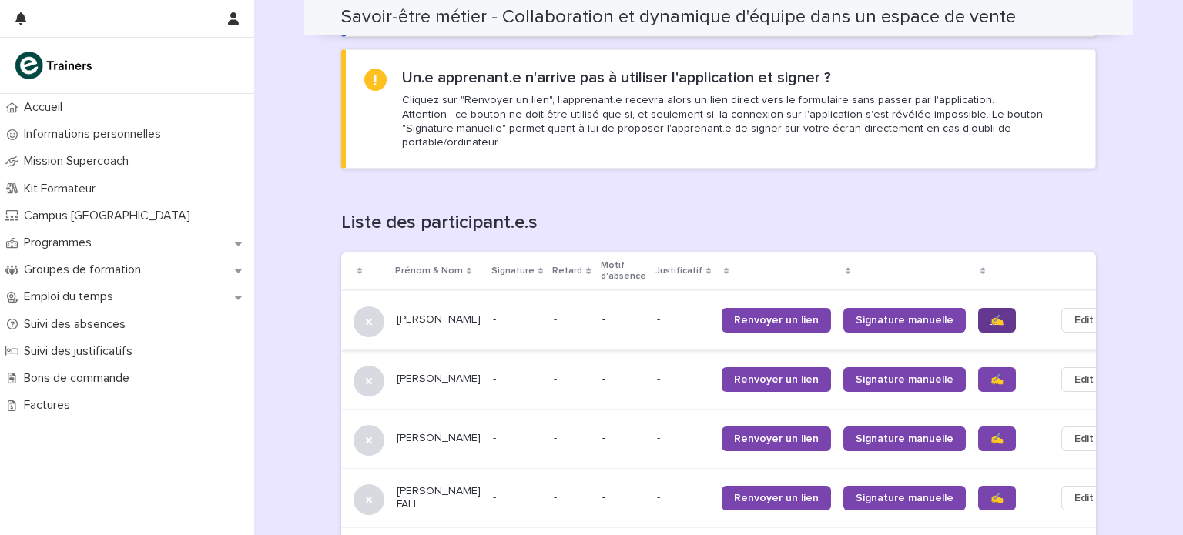 This screenshot has width=1183, height=535. What do you see at coordinates (55, 65) in the screenshot?
I see `img: K0CqGN7SDeD6s4JG8KQk` at bounding box center [55, 65].